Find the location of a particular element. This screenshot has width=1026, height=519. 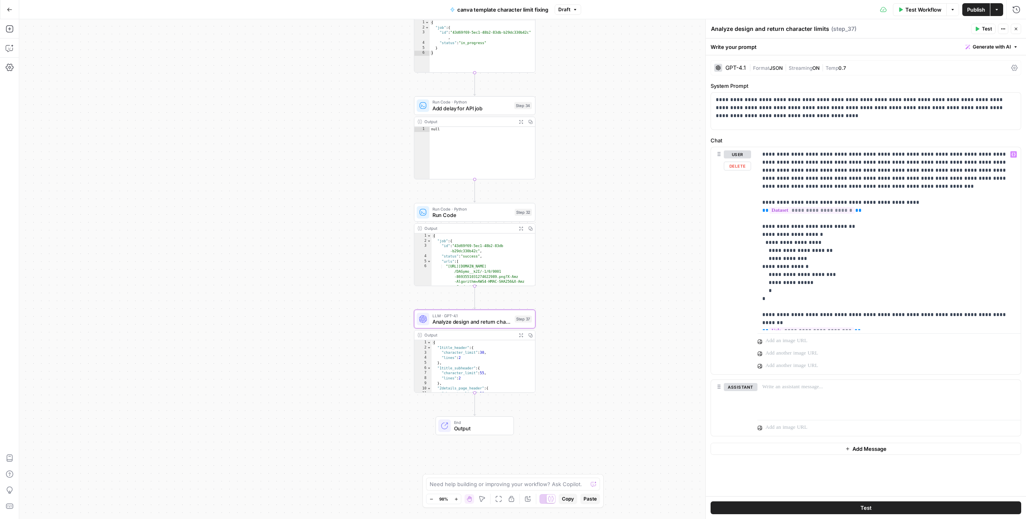

span: LLM · GPT-4.1 is located at coordinates (472, 315).